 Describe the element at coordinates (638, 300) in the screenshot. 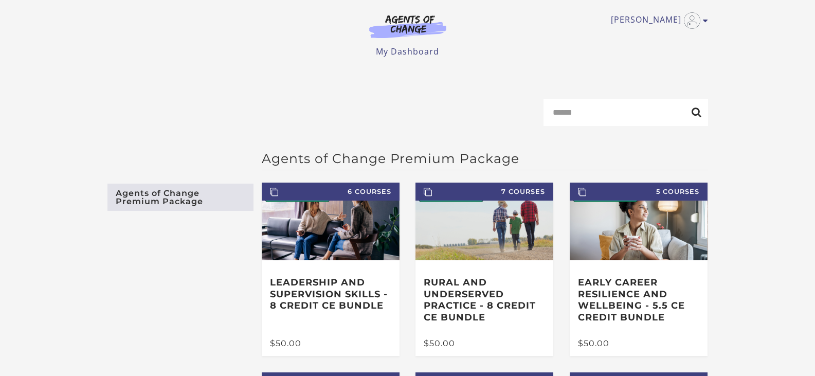

I see `h3: Early Career Resilience and Wellbeing - 5.5 CE Credit Bundle` at that location.